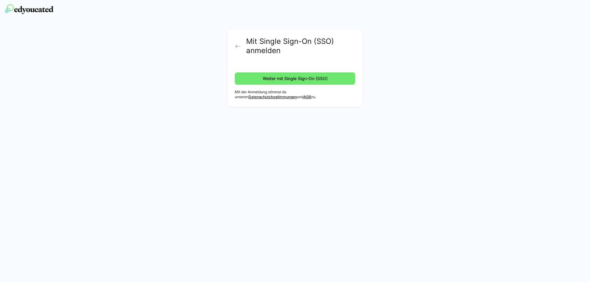  What do you see at coordinates (301, 46) in the screenshot?
I see `h2: Mit Single Sign-On (SSO) anmelden` at bounding box center [301, 46].